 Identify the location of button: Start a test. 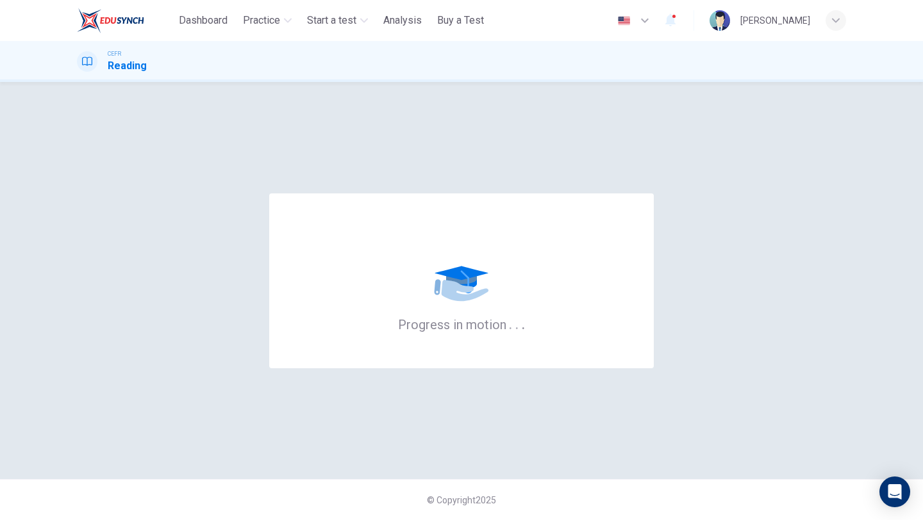
(337, 21).